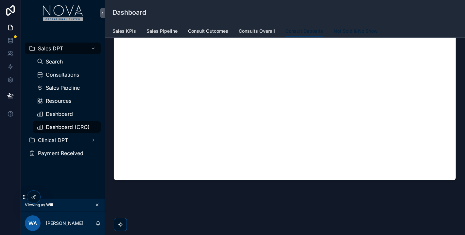  I want to click on span: Consult Deposits, so click(304, 31).